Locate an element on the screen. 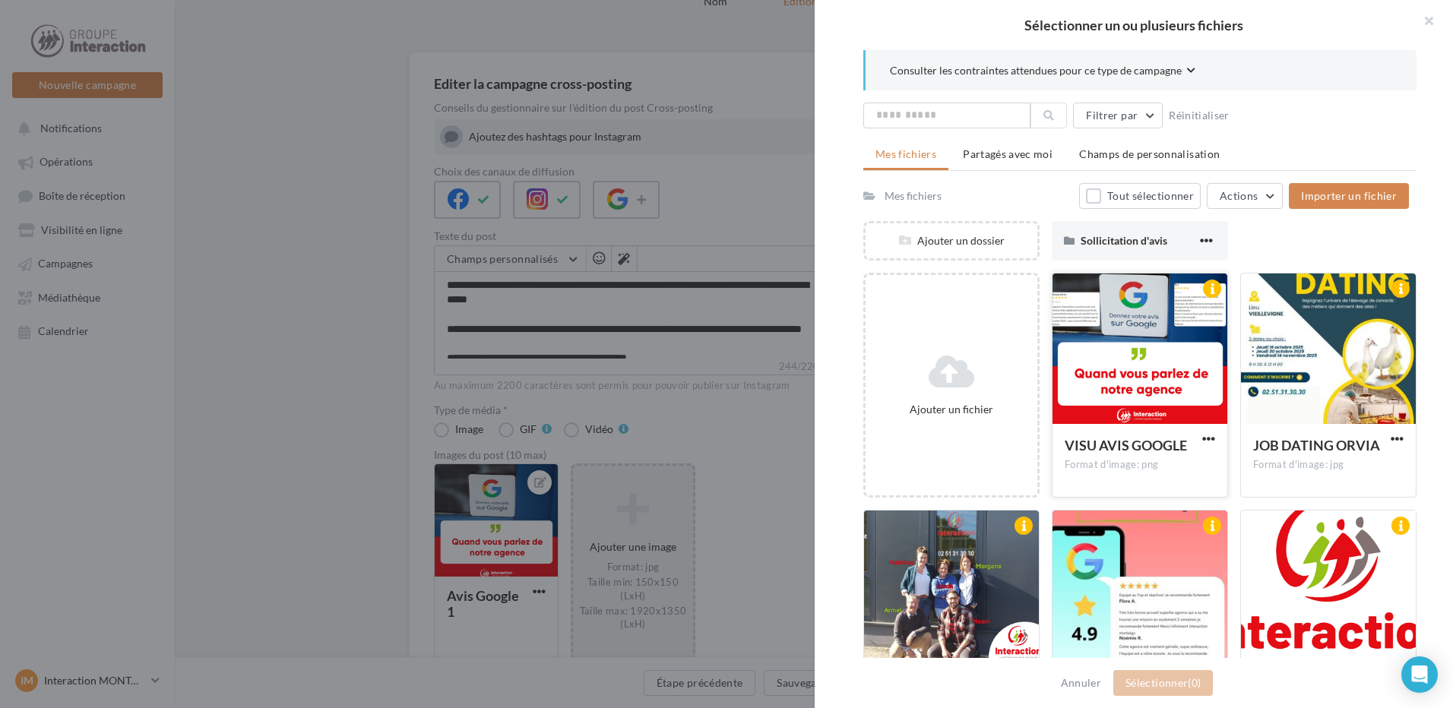 The height and width of the screenshot is (708, 1453). span: Importer un fichier is located at coordinates (1349, 195).